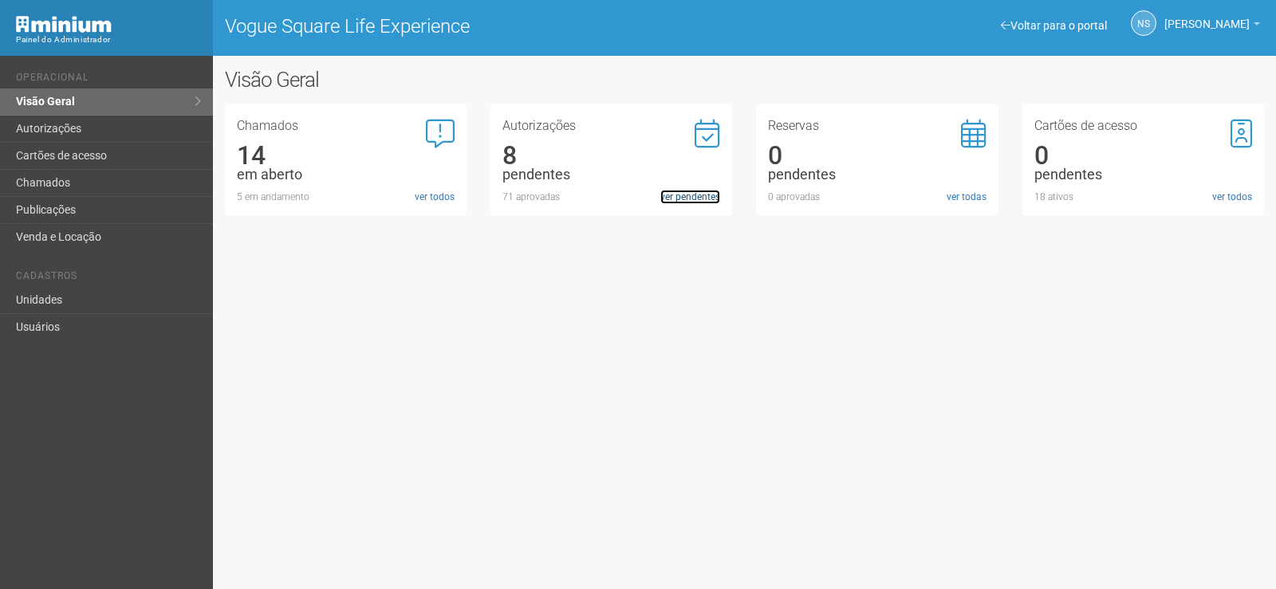  What do you see at coordinates (435, 80) in the screenshot?
I see `h2: Visão Geral` at bounding box center [435, 80].